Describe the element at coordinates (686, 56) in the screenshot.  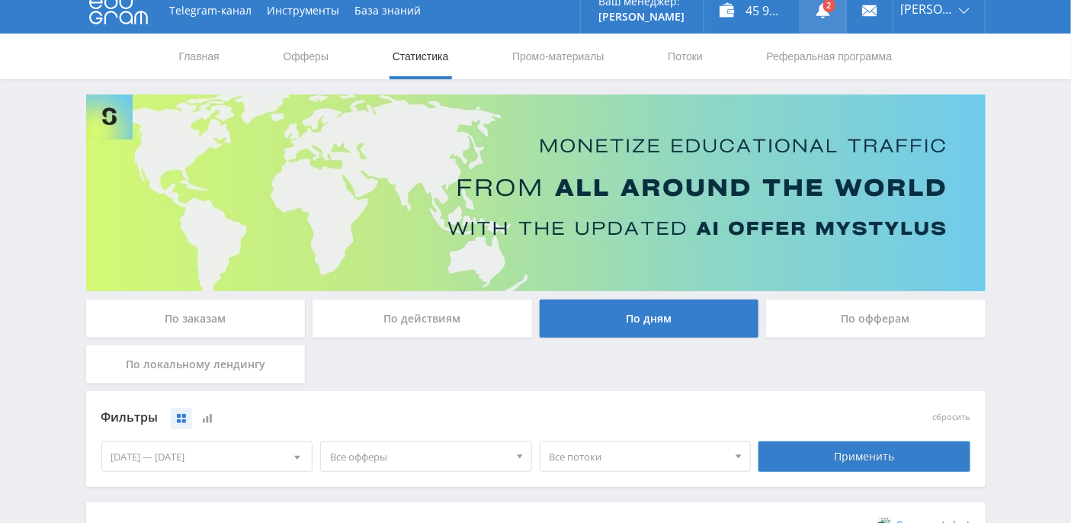
I see `a: Потоки` at that location.